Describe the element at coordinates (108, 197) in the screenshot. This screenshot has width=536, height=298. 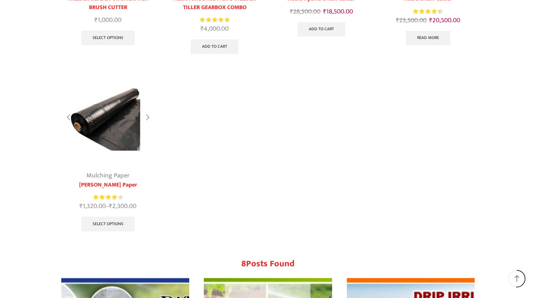
I see `div: Rated 4.27 out of 5` at that location.